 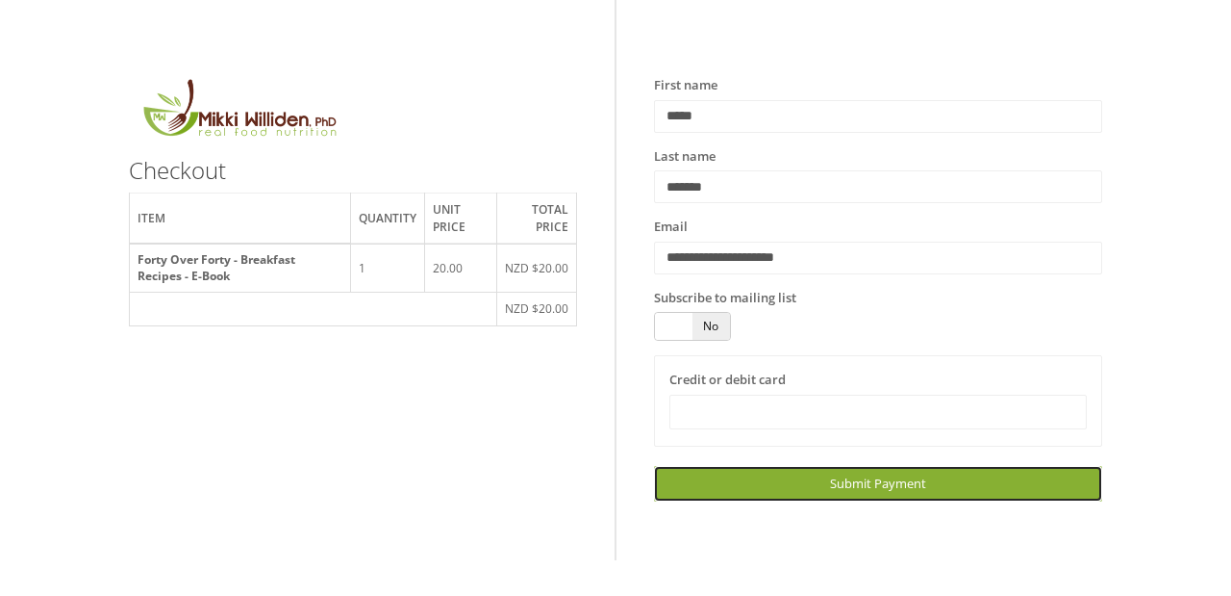 What do you see at coordinates (387, 218) in the screenshot?
I see `th: Quantity` at bounding box center [387, 218].